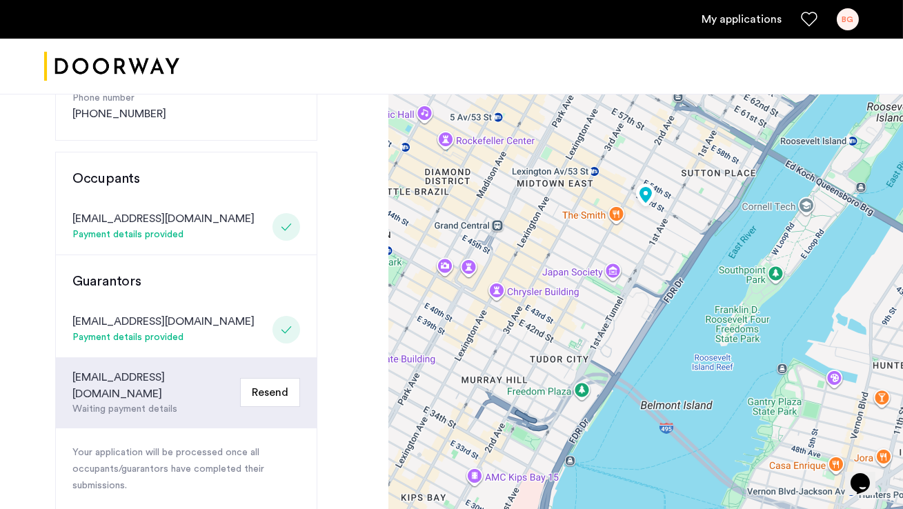 The height and width of the screenshot is (509, 903). What do you see at coordinates (270, 392) in the screenshot?
I see `button: Resend Email` at bounding box center [270, 392].